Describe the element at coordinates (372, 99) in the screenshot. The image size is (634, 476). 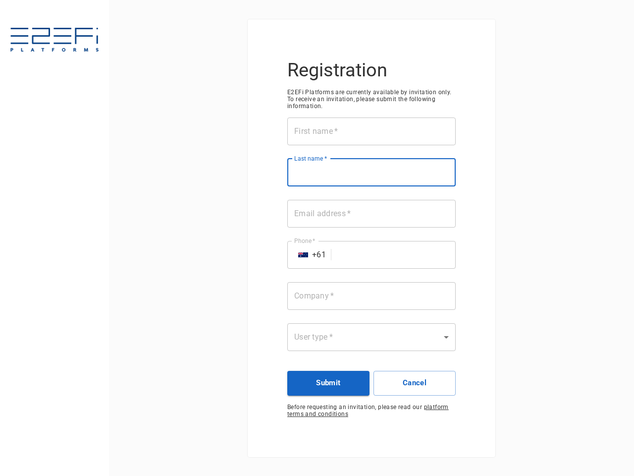
I see `span: E2EFi Platforms are currently available by invitation only. To receive an invitation, please subm...` at that location.